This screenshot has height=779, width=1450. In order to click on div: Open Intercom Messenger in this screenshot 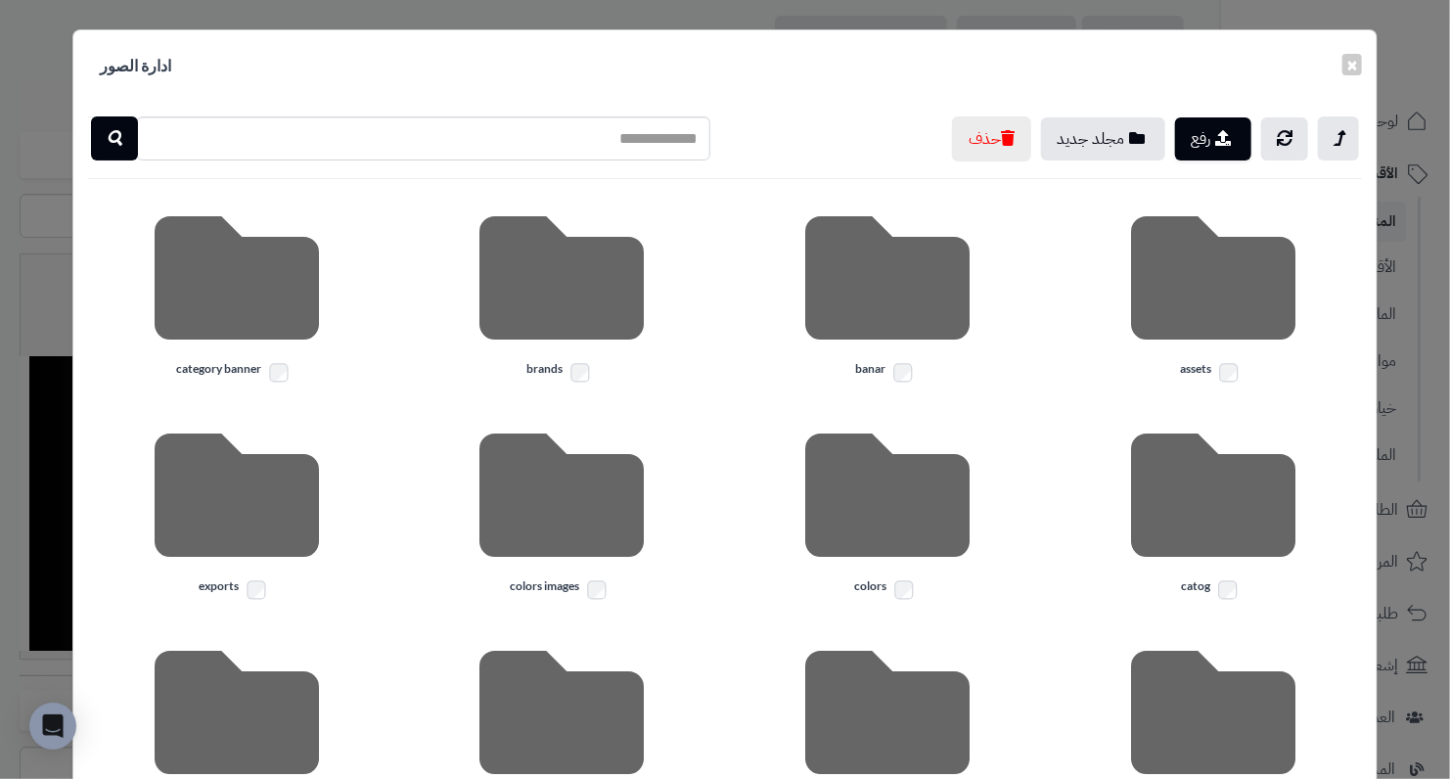, I will do `click(53, 726)`.